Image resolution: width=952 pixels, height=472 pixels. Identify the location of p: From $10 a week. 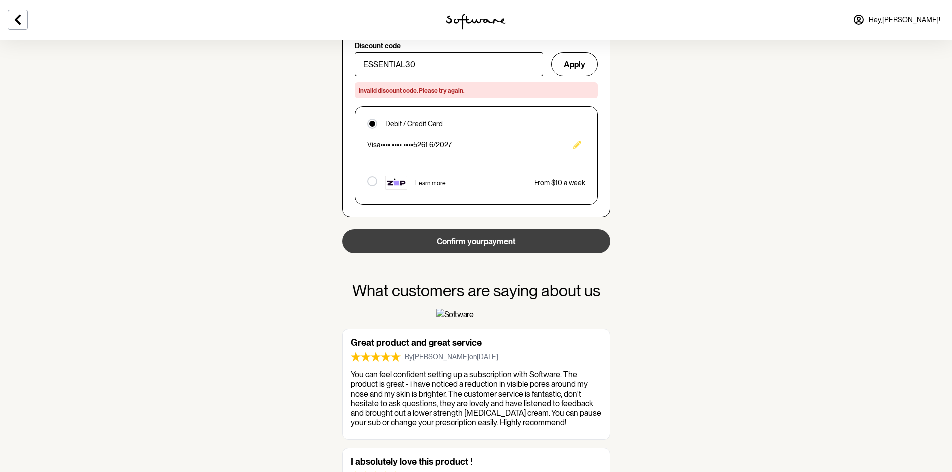
(560, 183).